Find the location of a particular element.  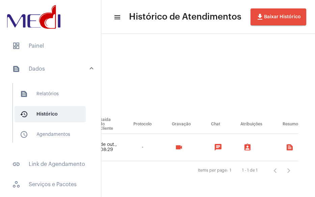

div: sidenav iconDados is located at coordinates (52, 116).